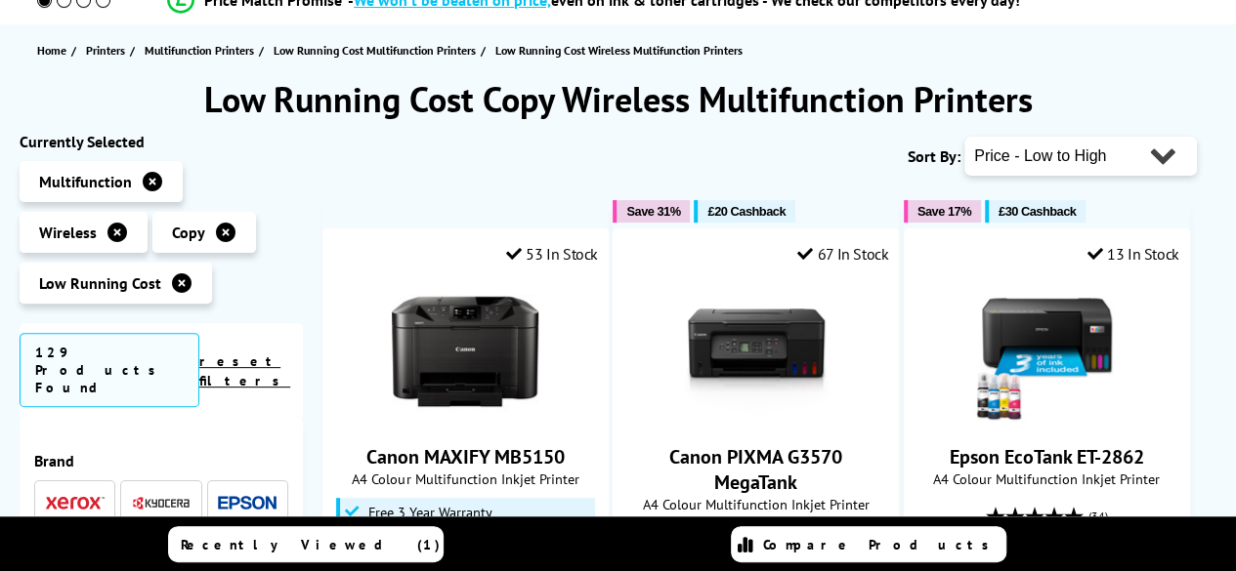 The image size is (1236, 571). Describe the element at coordinates (377, 50) in the screenshot. I see `a: Low Running Cost Multifunction Printers` at that location.